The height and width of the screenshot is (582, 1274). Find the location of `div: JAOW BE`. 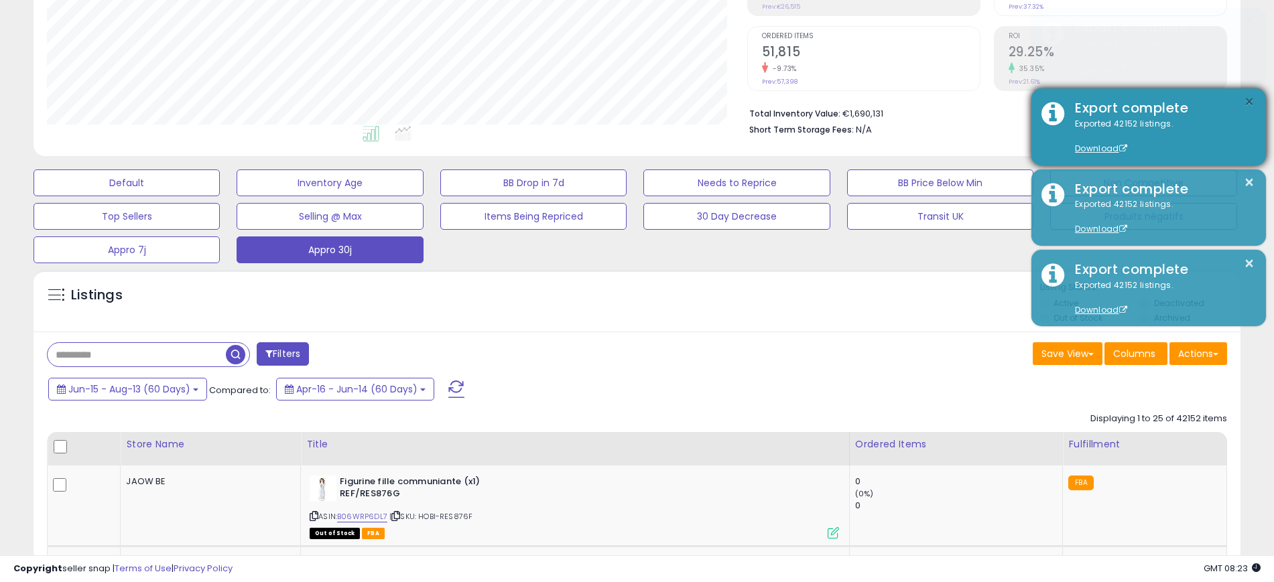

div: JAOW BE is located at coordinates (208, 482).